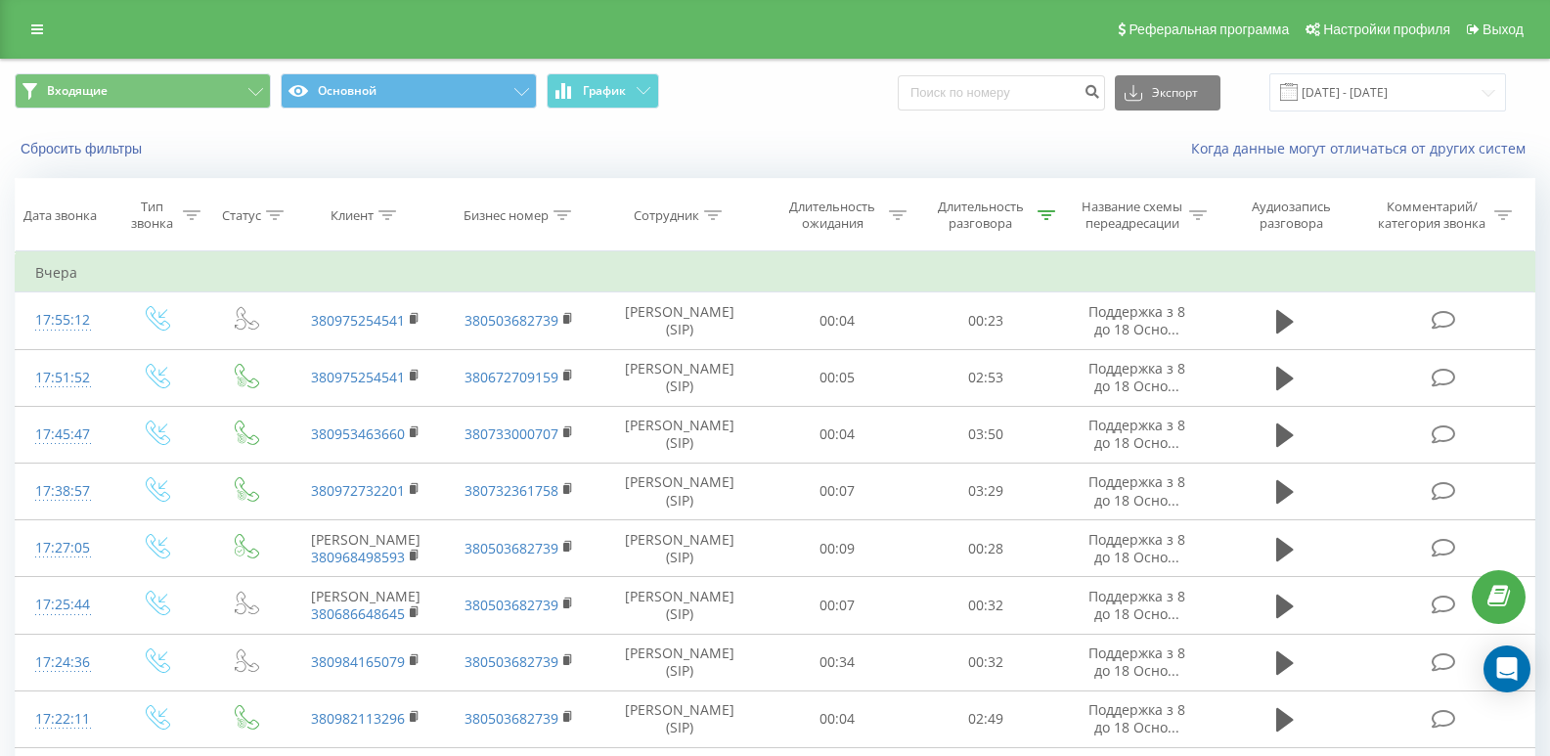  I want to click on a: 380984165079, so click(358, 661).